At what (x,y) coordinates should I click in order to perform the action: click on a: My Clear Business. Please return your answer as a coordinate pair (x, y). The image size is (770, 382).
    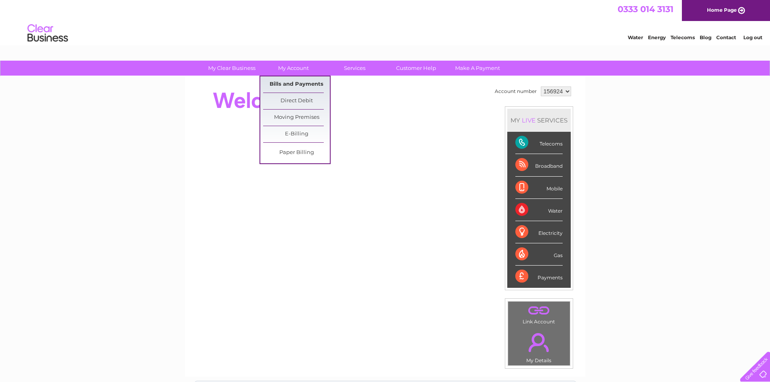
    Looking at the image, I should click on (232, 68).